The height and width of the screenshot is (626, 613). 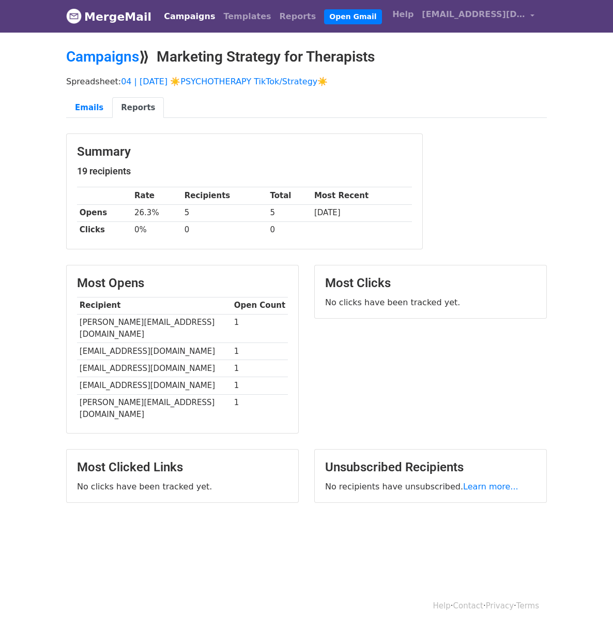 I want to click on h3: Most Clicks, so click(x=431, y=283).